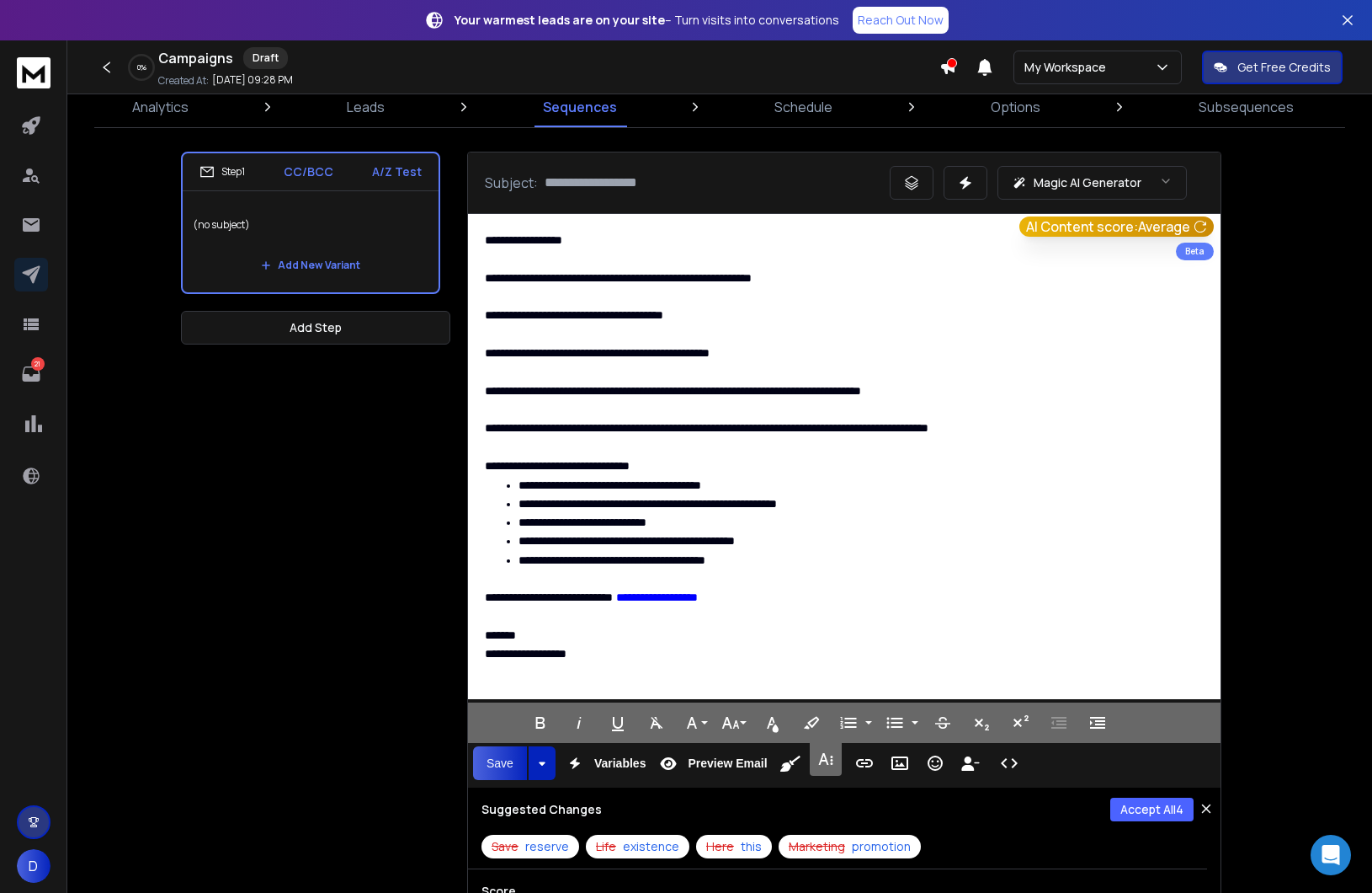  Describe the element at coordinates (1152, 809) in the screenshot. I see `button: Accept All4` at that location.